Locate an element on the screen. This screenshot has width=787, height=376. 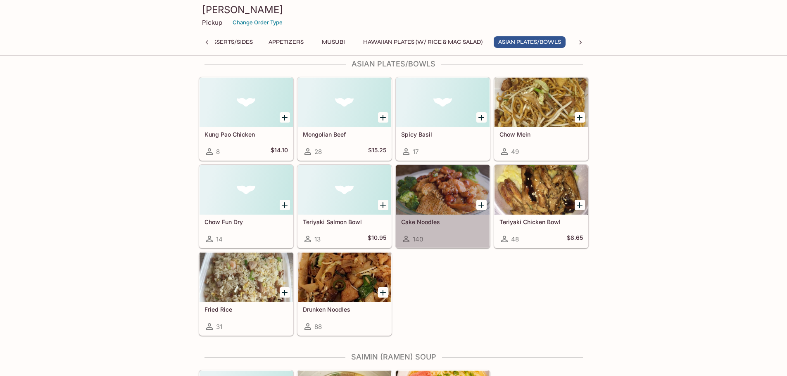
span: 140 is located at coordinates (418, 239).